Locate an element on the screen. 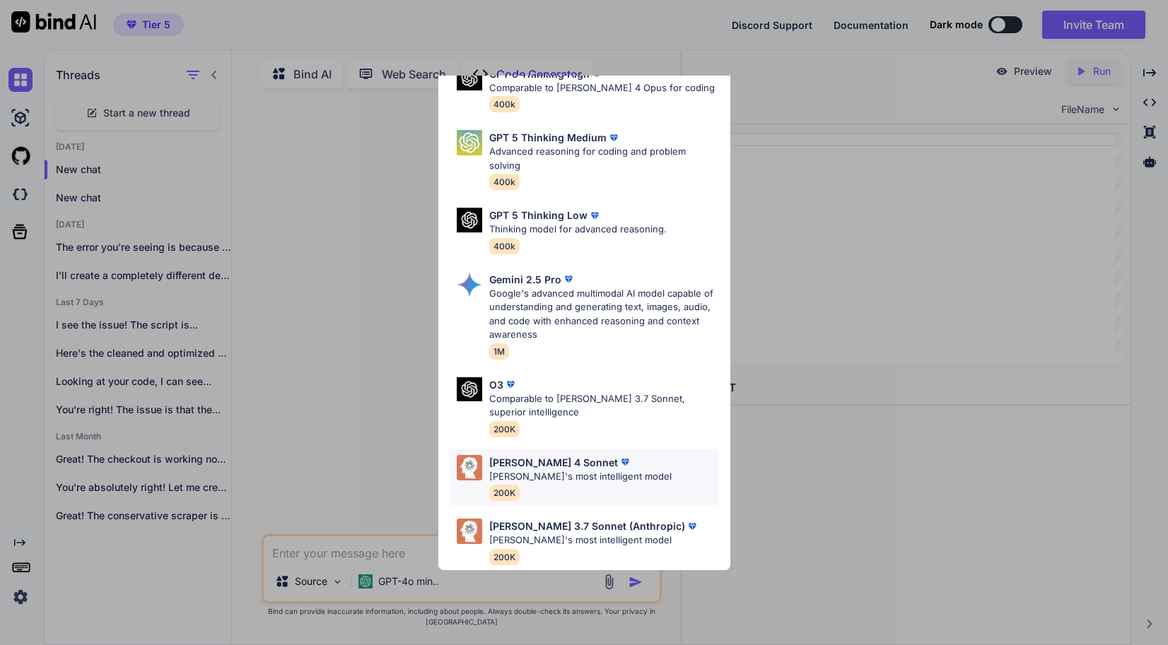  p: Thinking model for advanced reasoning. is located at coordinates (577, 230).